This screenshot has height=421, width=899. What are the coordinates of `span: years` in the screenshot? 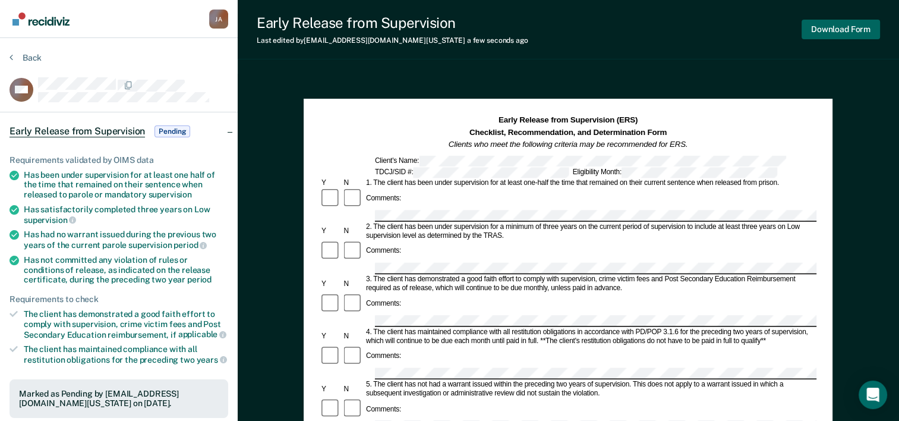 It's located at (212, 360).